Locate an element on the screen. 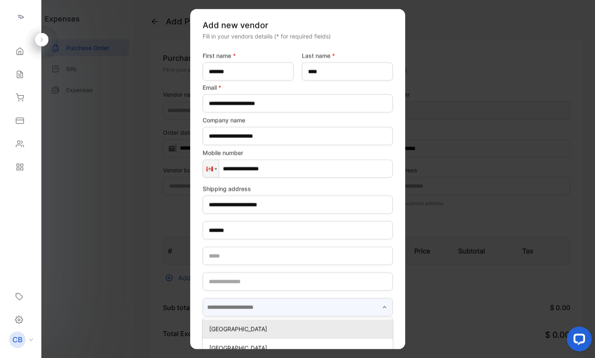 The image size is (595, 358). label: Shipping address is located at coordinates (298, 189).